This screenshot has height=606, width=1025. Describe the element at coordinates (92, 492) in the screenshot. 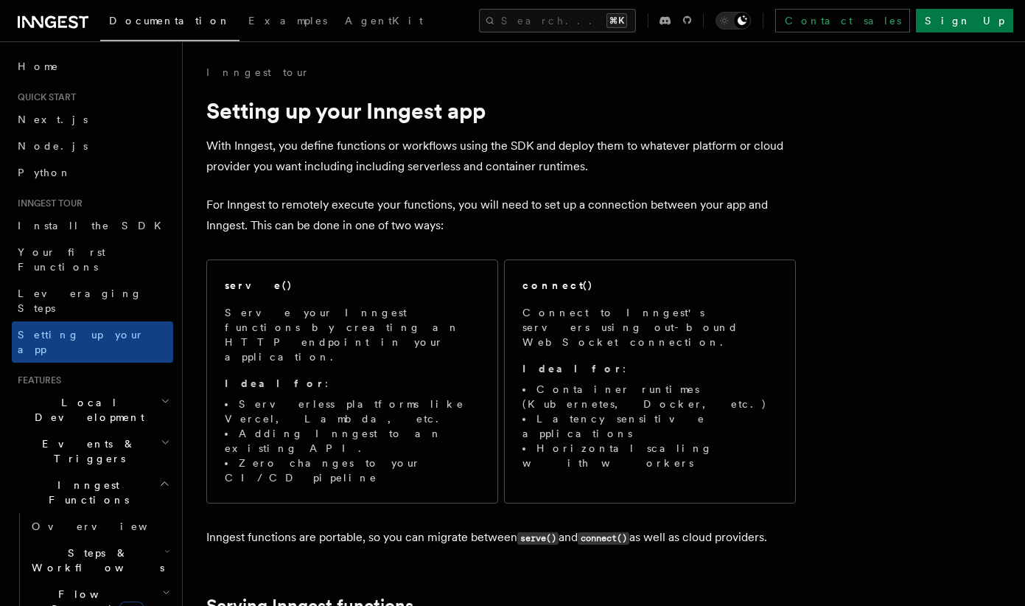

I see `button: Inngest Functions` at that location.